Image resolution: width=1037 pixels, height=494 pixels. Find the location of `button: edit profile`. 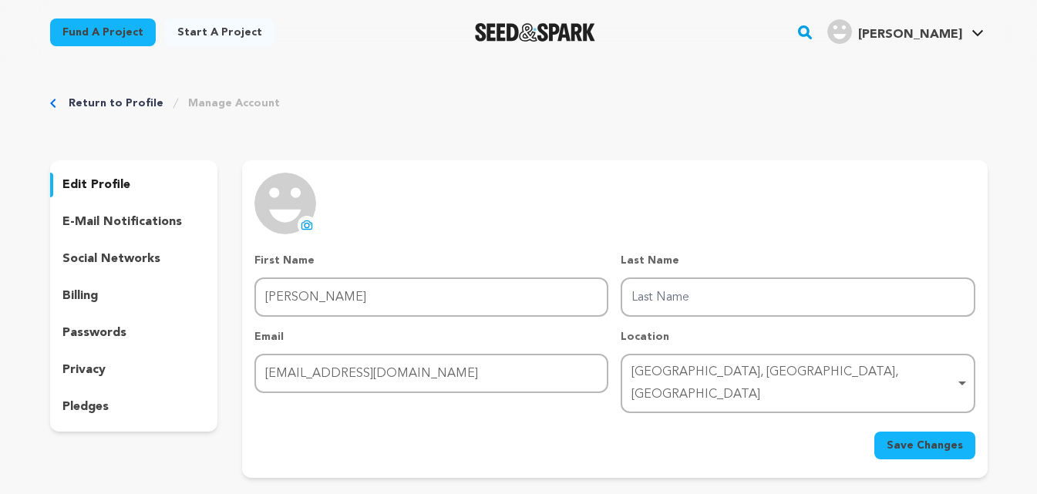

button: edit profile is located at coordinates (134, 185).